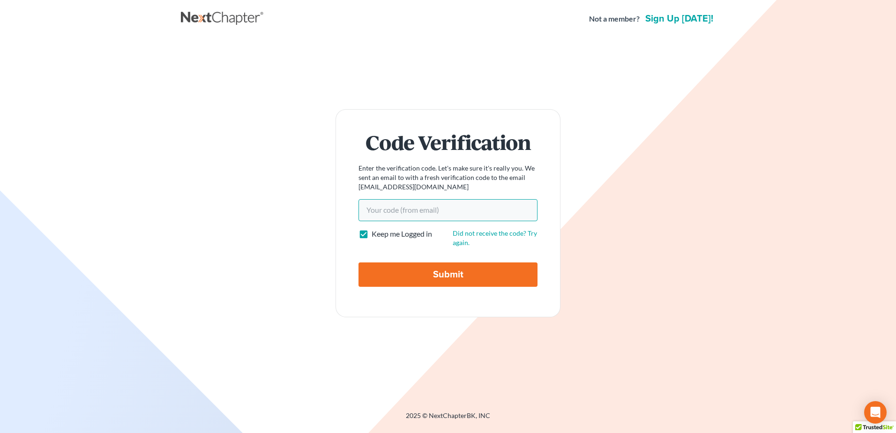 This screenshot has width=896, height=433. I want to click on div: Open Intercom Messenger, so click(875, 412).